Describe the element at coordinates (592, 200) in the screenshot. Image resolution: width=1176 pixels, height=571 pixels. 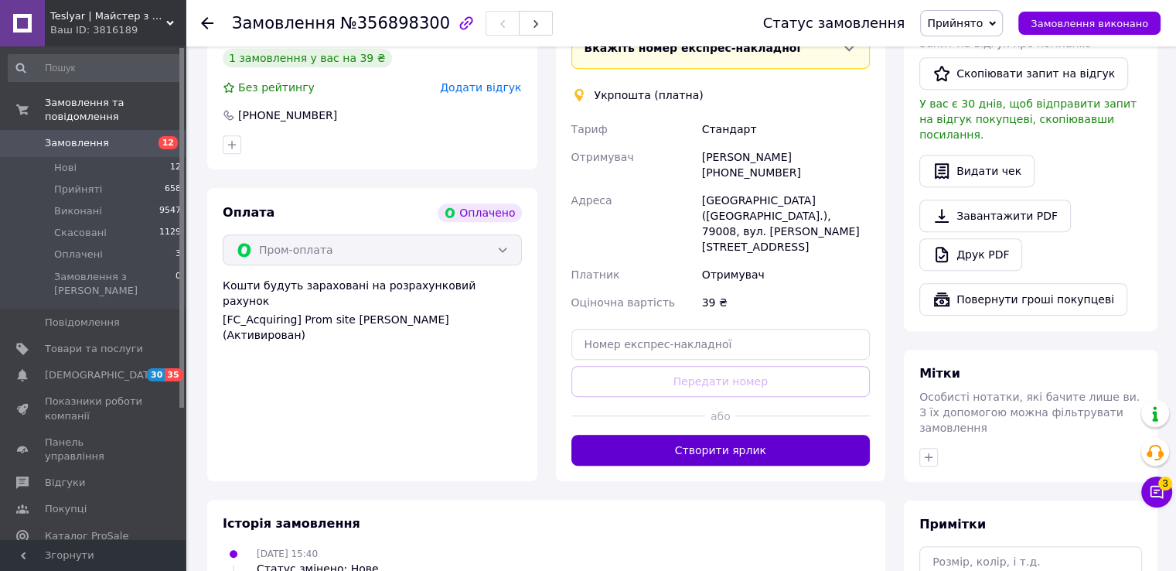
I see `span: Адреса` at that location.